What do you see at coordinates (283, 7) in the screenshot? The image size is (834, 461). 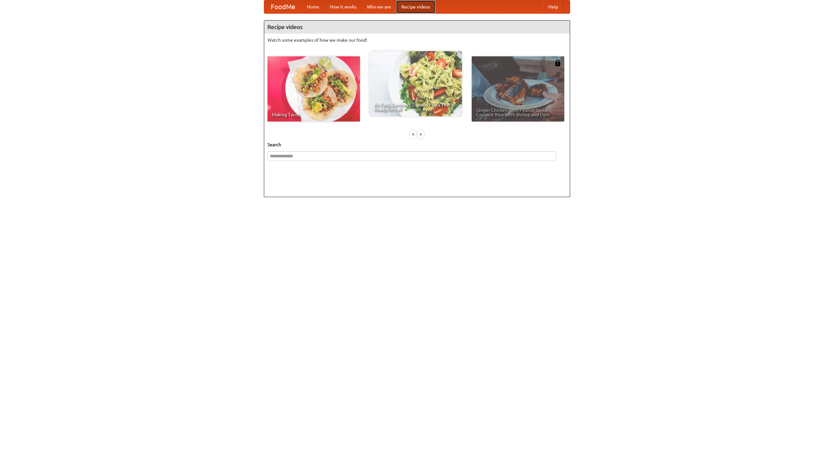 I see `a: FoodMe` at bounding box center [283, 7].